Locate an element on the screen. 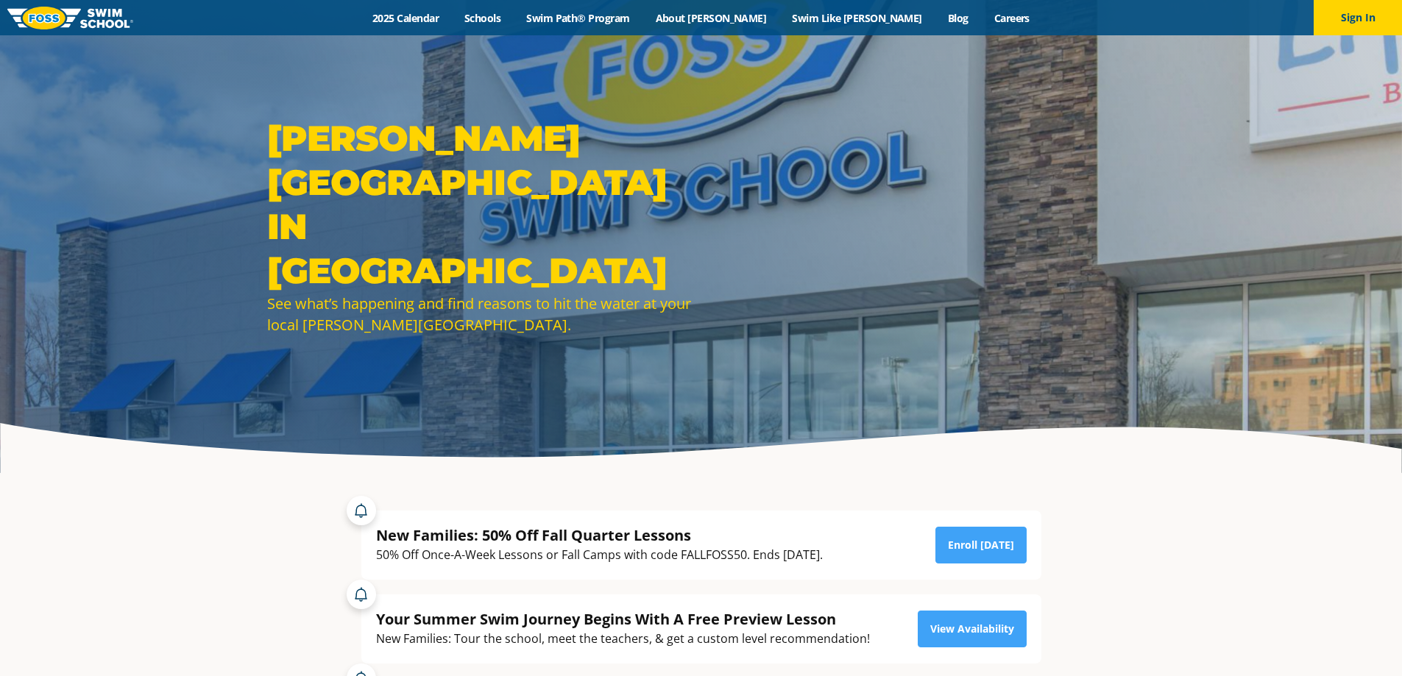  img: FOSS Swim School Logo is located at coordinates (70, 18).